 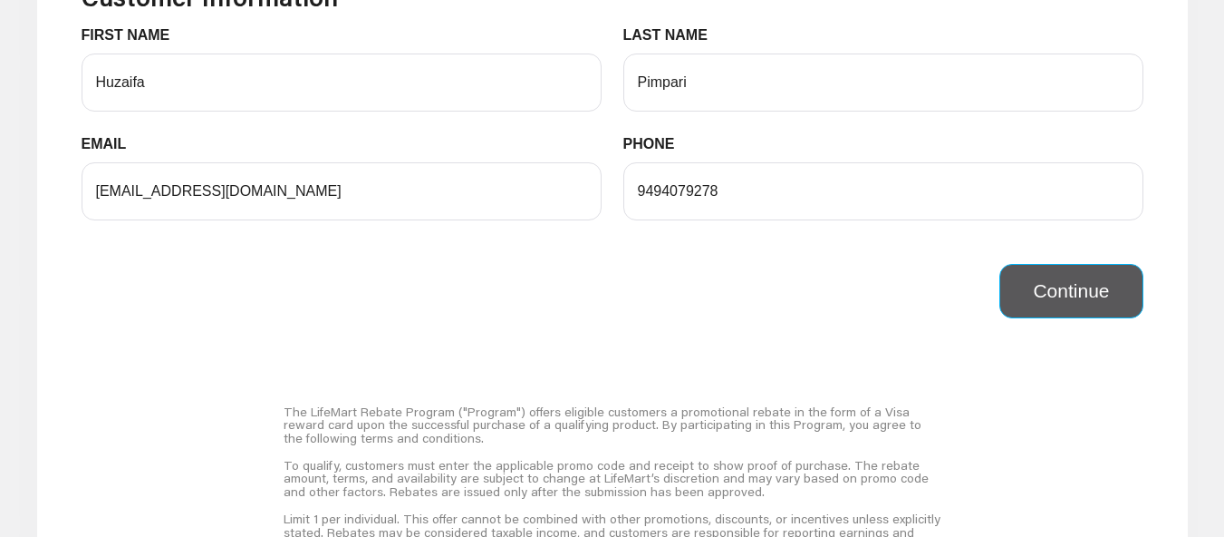 What do you see at coordinates (612, 478) in the screenshot?
I see `div: To qualify, customers must enter the applicable promo code and receipt to show proof of purchase....` at bounding box center [612, 478].